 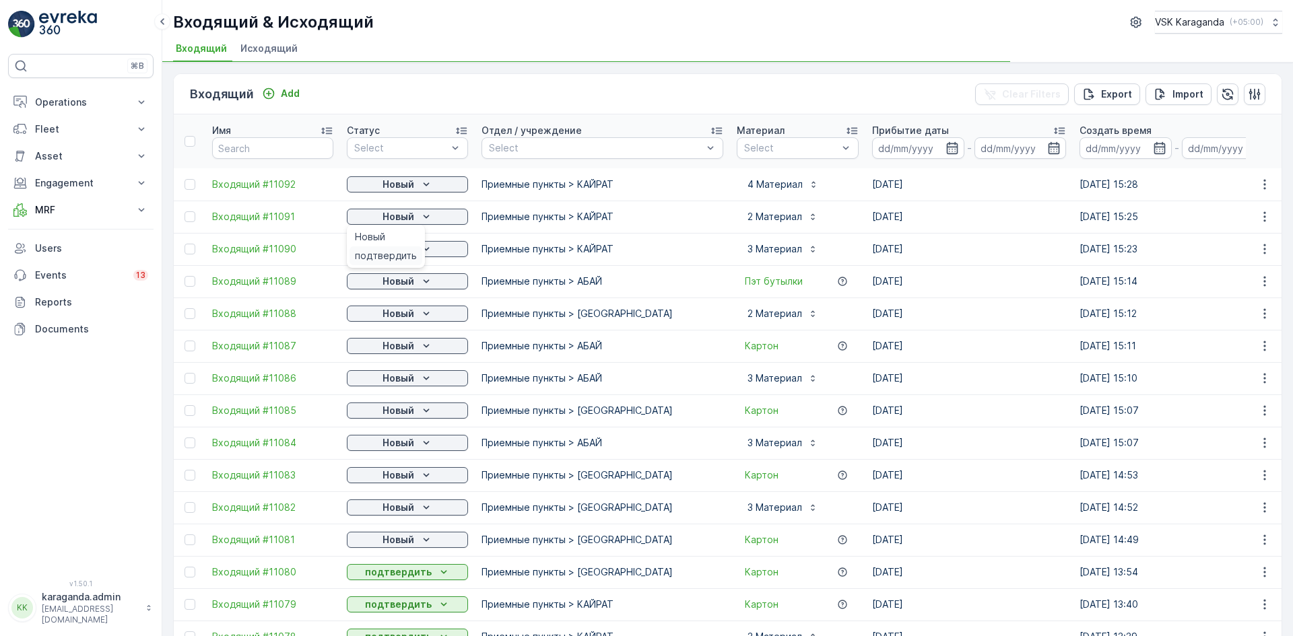 I want to click on a: Входящий #11084, so click(x=273, y=443).